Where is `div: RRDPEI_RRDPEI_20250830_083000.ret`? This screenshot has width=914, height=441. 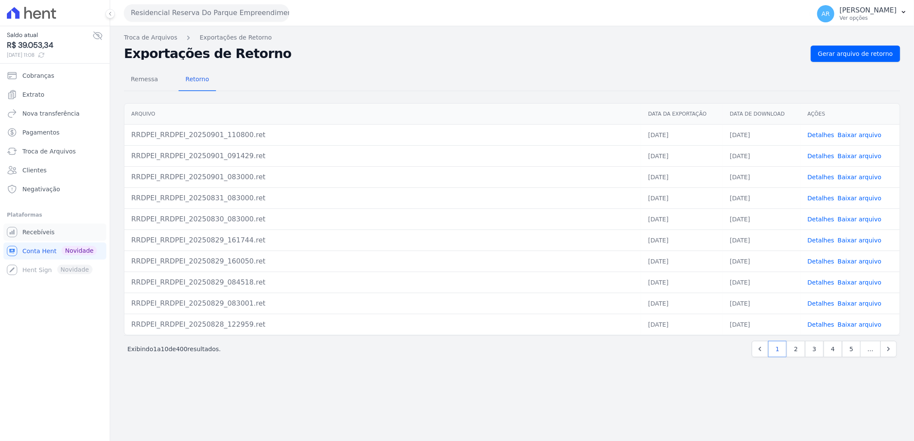 div: RRDPEI_RRDPEI_20250830_083000.ret is located at coordinates (382, 219).